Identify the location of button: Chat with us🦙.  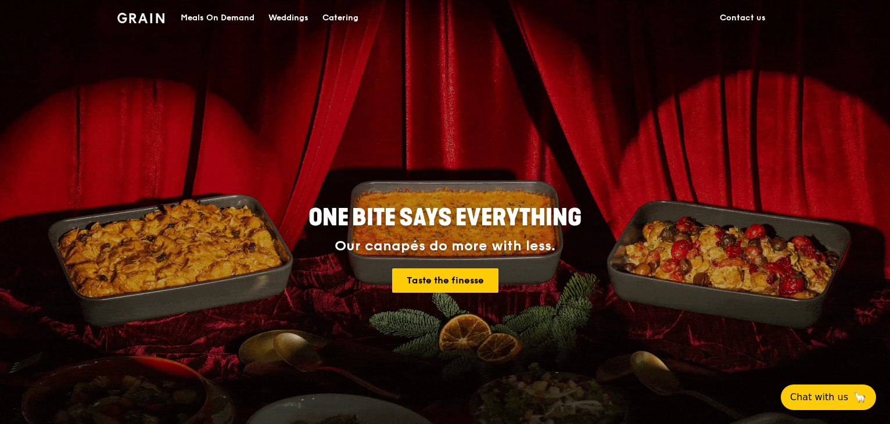
(828, 397).